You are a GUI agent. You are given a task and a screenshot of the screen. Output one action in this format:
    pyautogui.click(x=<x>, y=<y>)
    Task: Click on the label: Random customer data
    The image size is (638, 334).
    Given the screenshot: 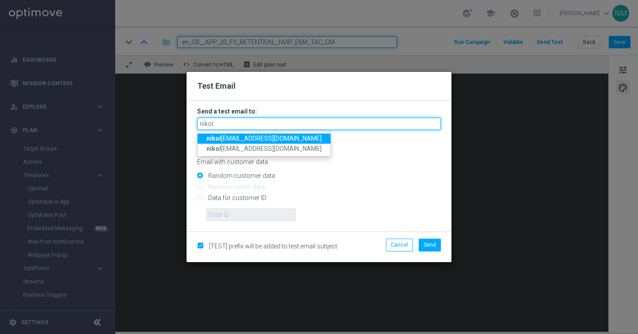 What is the action you would take?
    pyautogui.click(x=241, y=175)
    